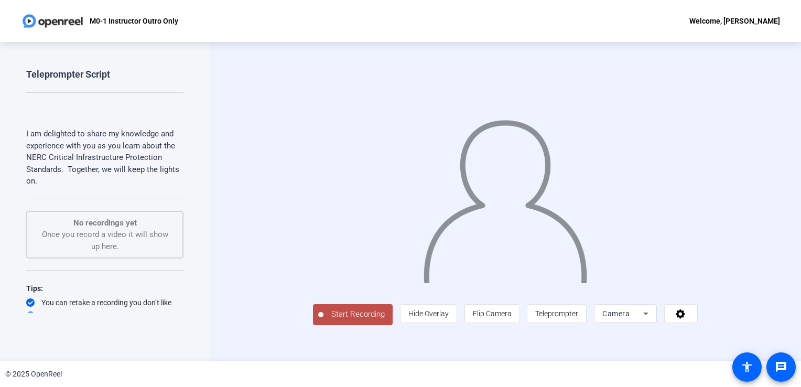 The width and height of the screenshot is (801, 387). I want to click on div: Pick a quiet and well-lit area to record, so click(105, 316).